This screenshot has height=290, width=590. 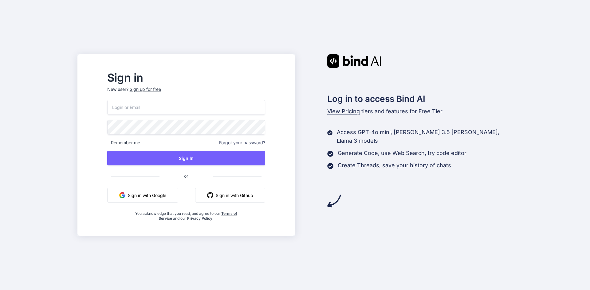 What do you see at coordinates (200, 218) in the screenshot?
I see `a: Privacy Policy.` at bounding box center [200, 218].